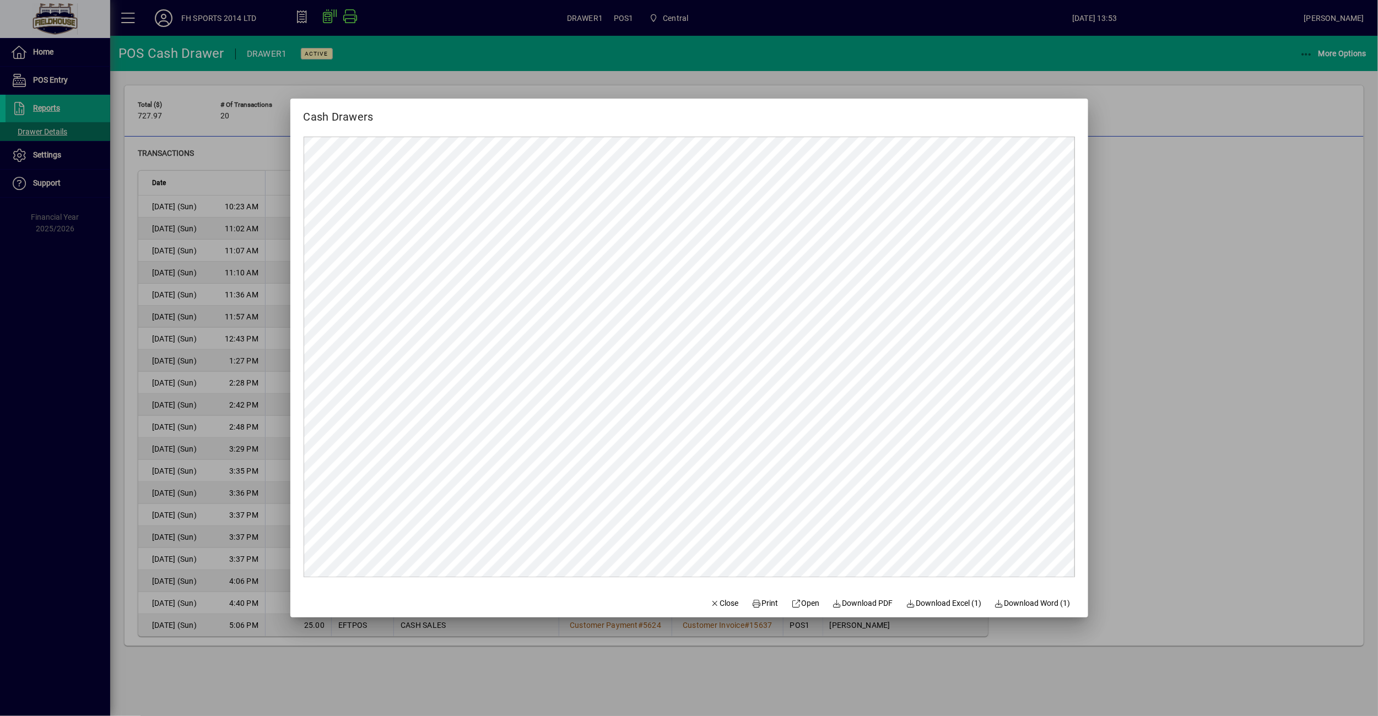 The image size is (1378, 716). I want to click on span: Print, so click(765, 603).